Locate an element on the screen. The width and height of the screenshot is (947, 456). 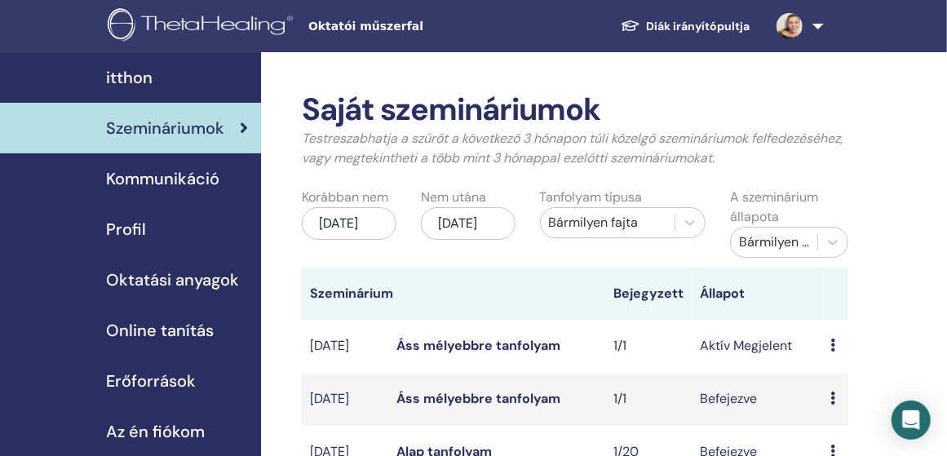
a: Diák irányítópultja is located at coordinates (685, 26).